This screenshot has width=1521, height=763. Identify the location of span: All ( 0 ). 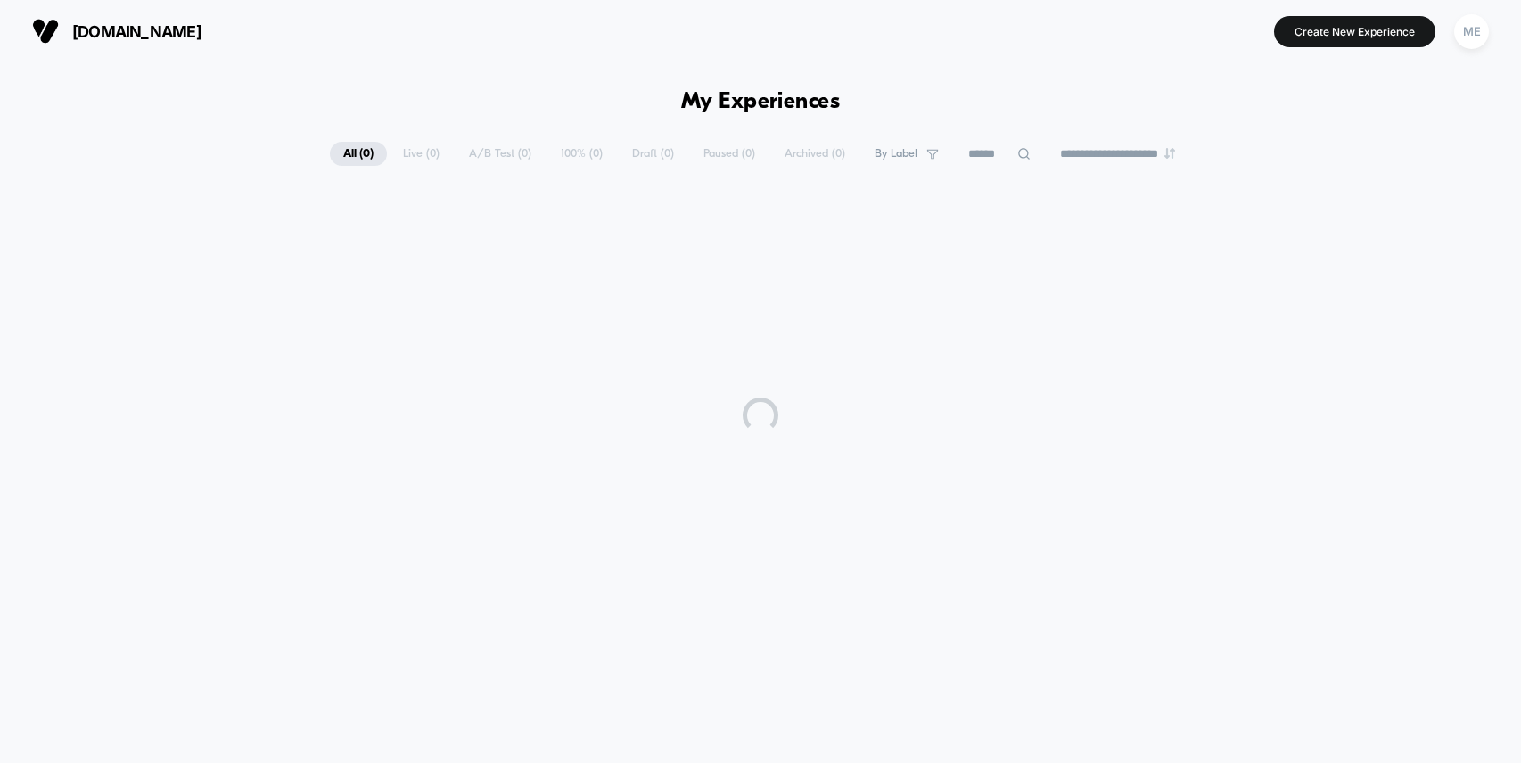
(358, 153).